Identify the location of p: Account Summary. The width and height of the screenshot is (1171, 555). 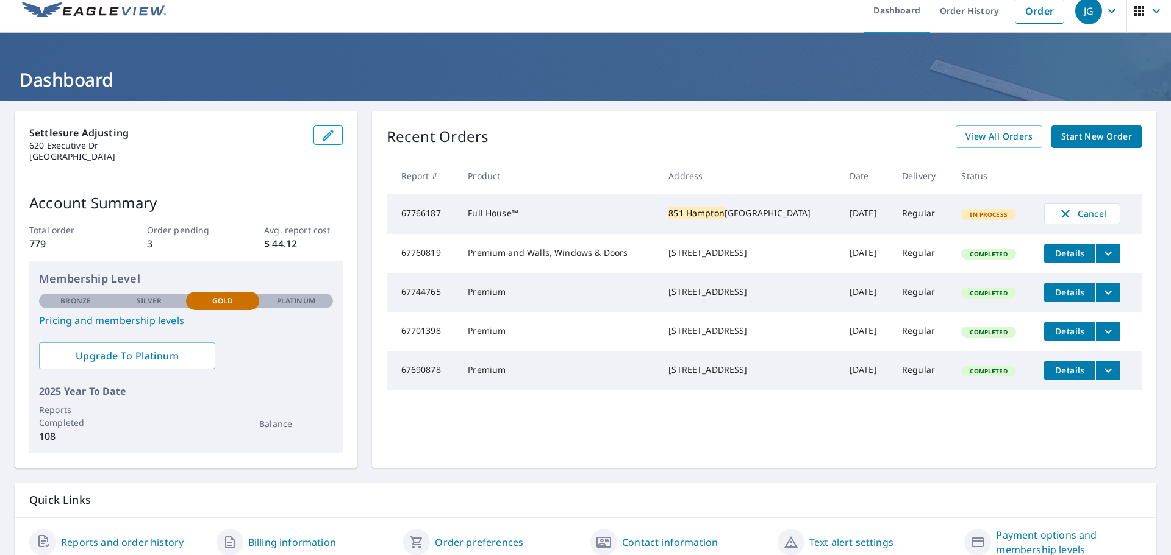
(186, 203).